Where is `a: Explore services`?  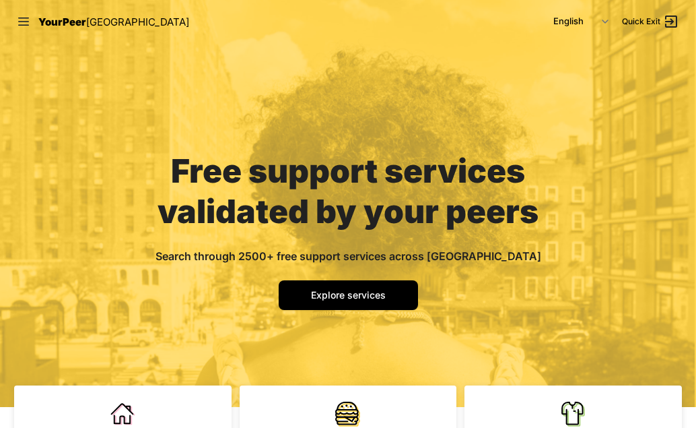 a: Explore services is located at coordinates (348, 295).